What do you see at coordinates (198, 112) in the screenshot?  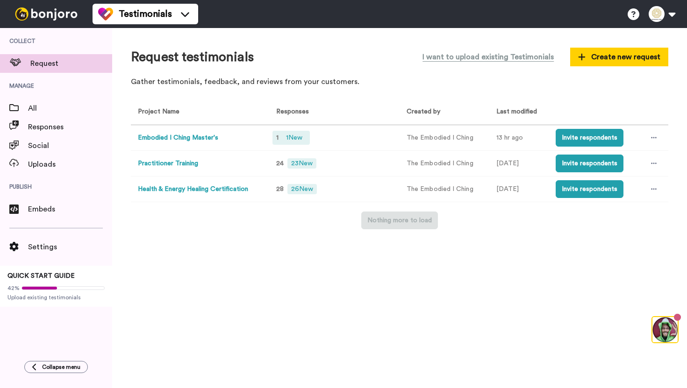 I see `th: Project Name` at bounding box center [198, 112].